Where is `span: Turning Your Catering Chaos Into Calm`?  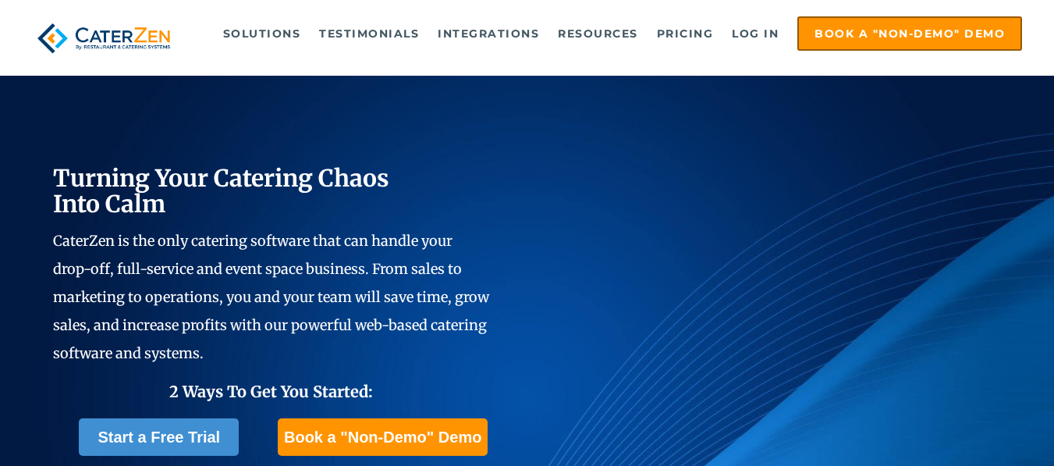 span: Turning Your Catering Chaos Into Calm is located at coordinates (221, 190).